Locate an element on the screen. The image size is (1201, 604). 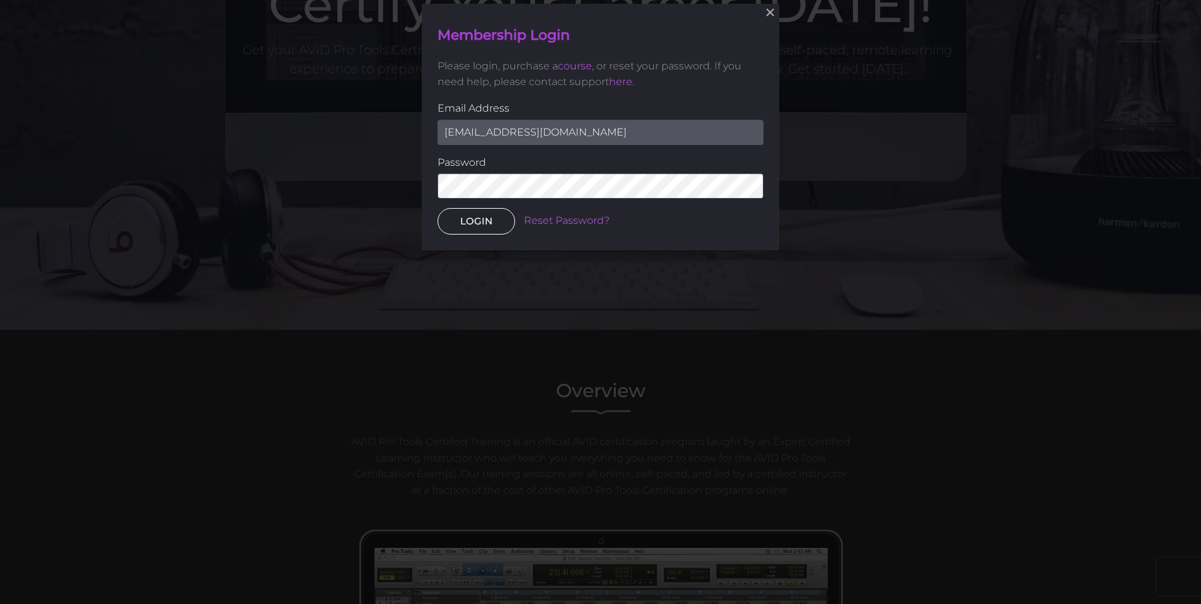
h4: Membership Login is located at coordinates (600, 35).